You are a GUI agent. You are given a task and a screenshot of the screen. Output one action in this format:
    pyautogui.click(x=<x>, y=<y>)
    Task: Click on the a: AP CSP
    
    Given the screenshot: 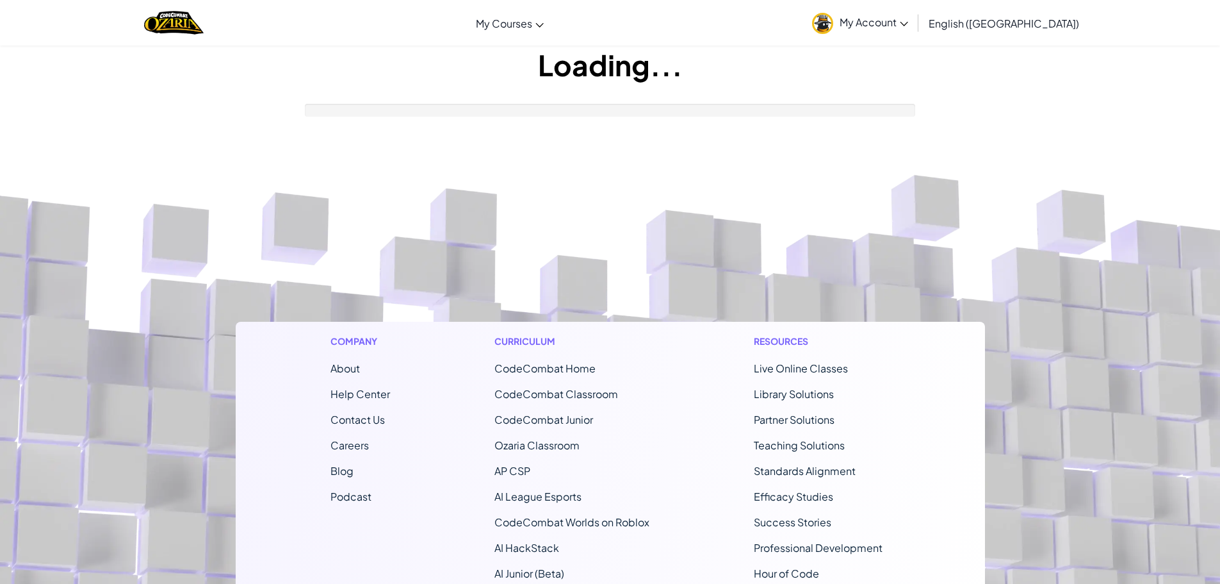 What is the action you would take?
    pyautogui.click(x=513, y=470)
    